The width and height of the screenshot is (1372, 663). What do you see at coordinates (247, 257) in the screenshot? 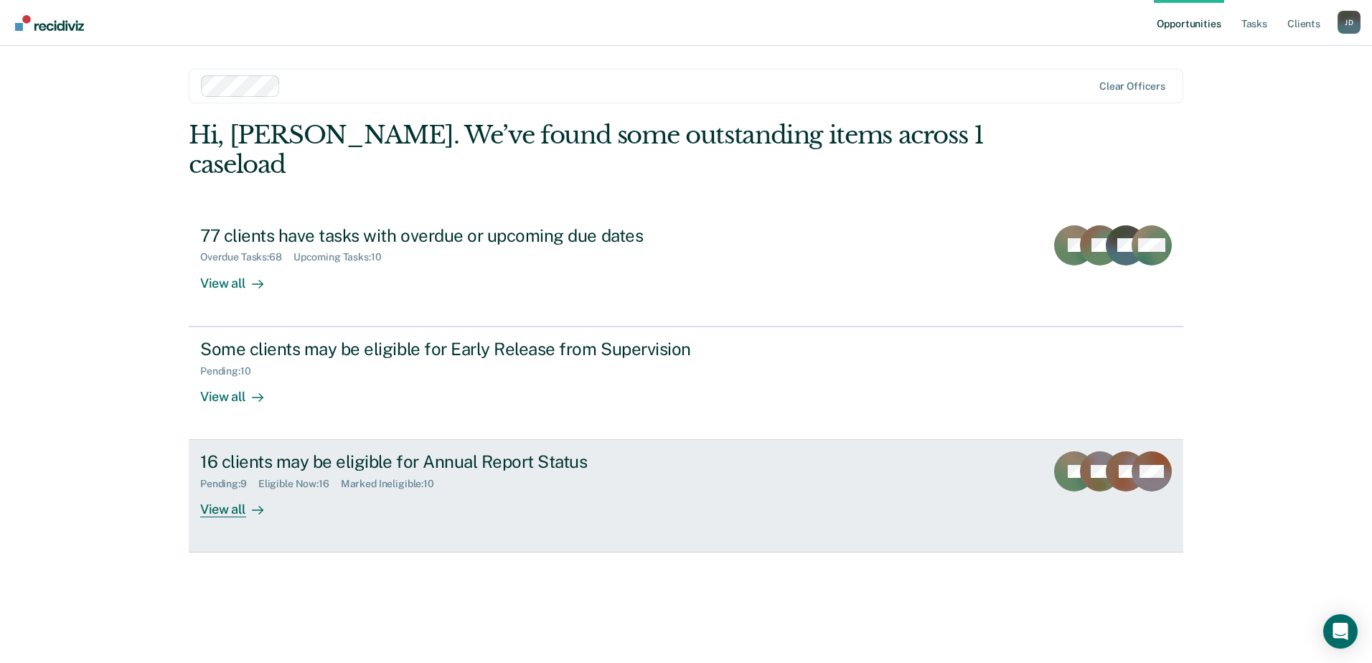
I see `div: Overdue Tasks : 68` at bounding box center [247, 257].